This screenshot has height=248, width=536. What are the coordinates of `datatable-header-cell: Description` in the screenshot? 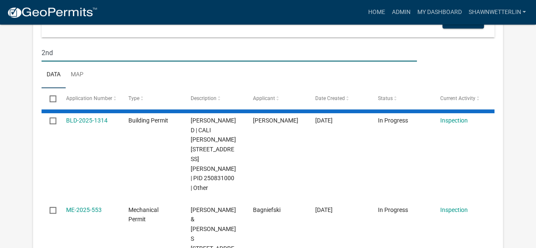 It's located at (214, 98).